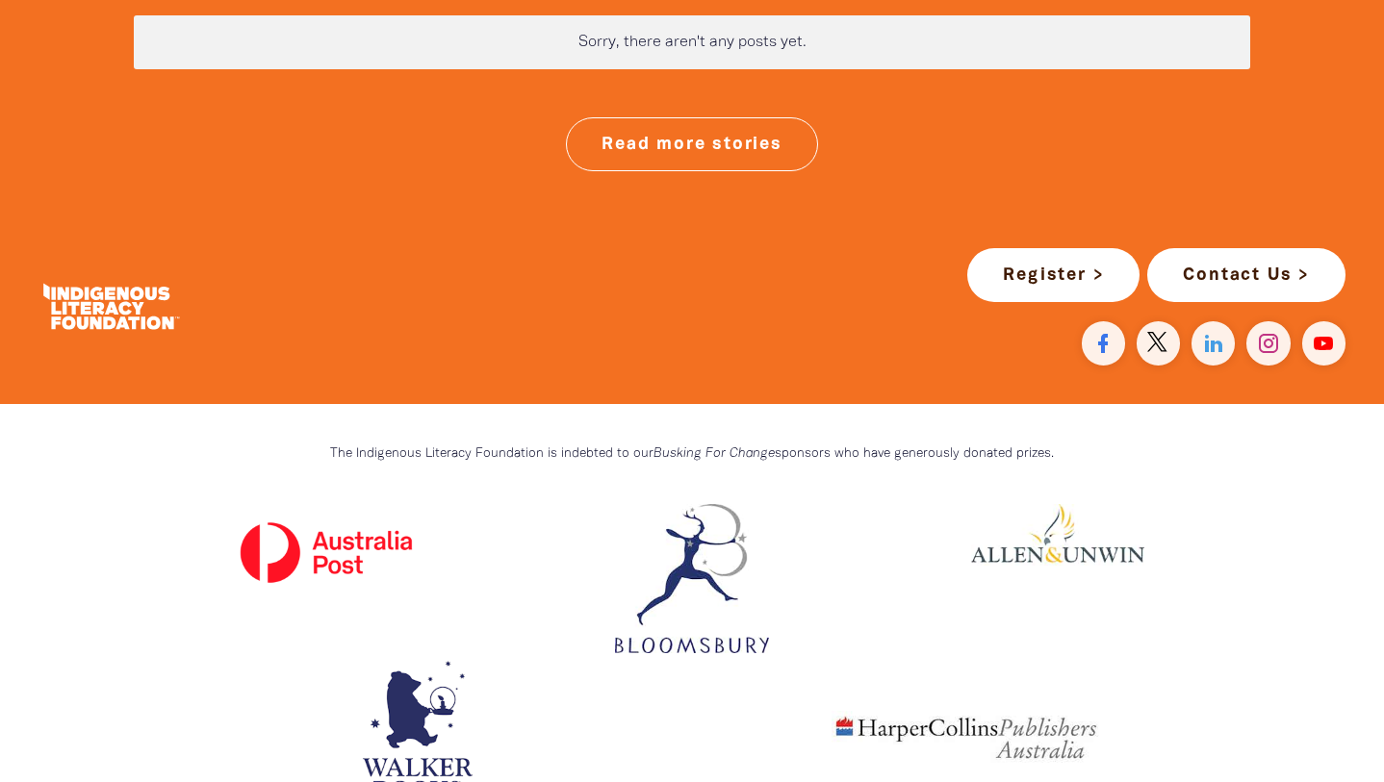  I want to click on a: Contact Us >, so click(1246, 275).